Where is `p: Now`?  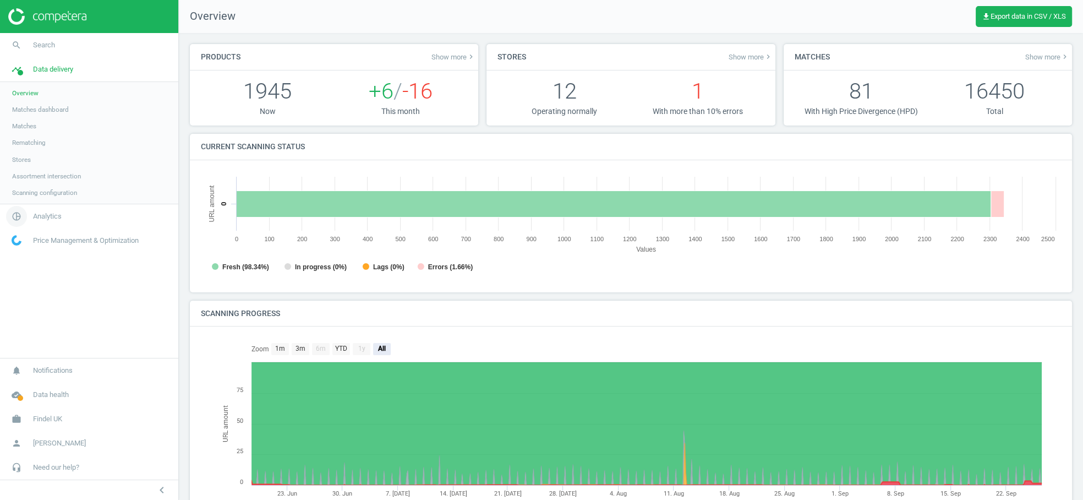 p: Now is located at coordinates (268, 111).